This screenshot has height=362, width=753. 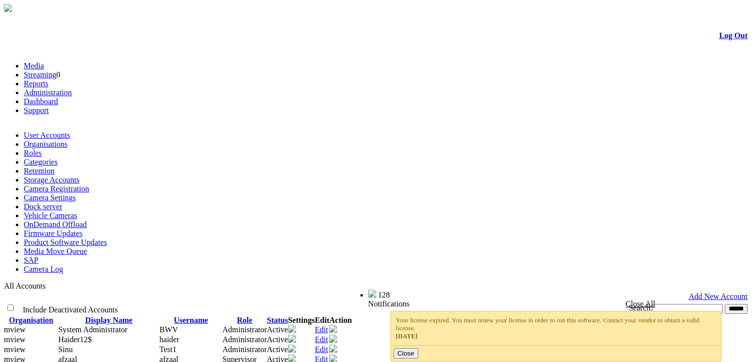 I want to click on img: bell25.png, so click(x=372, y=293).